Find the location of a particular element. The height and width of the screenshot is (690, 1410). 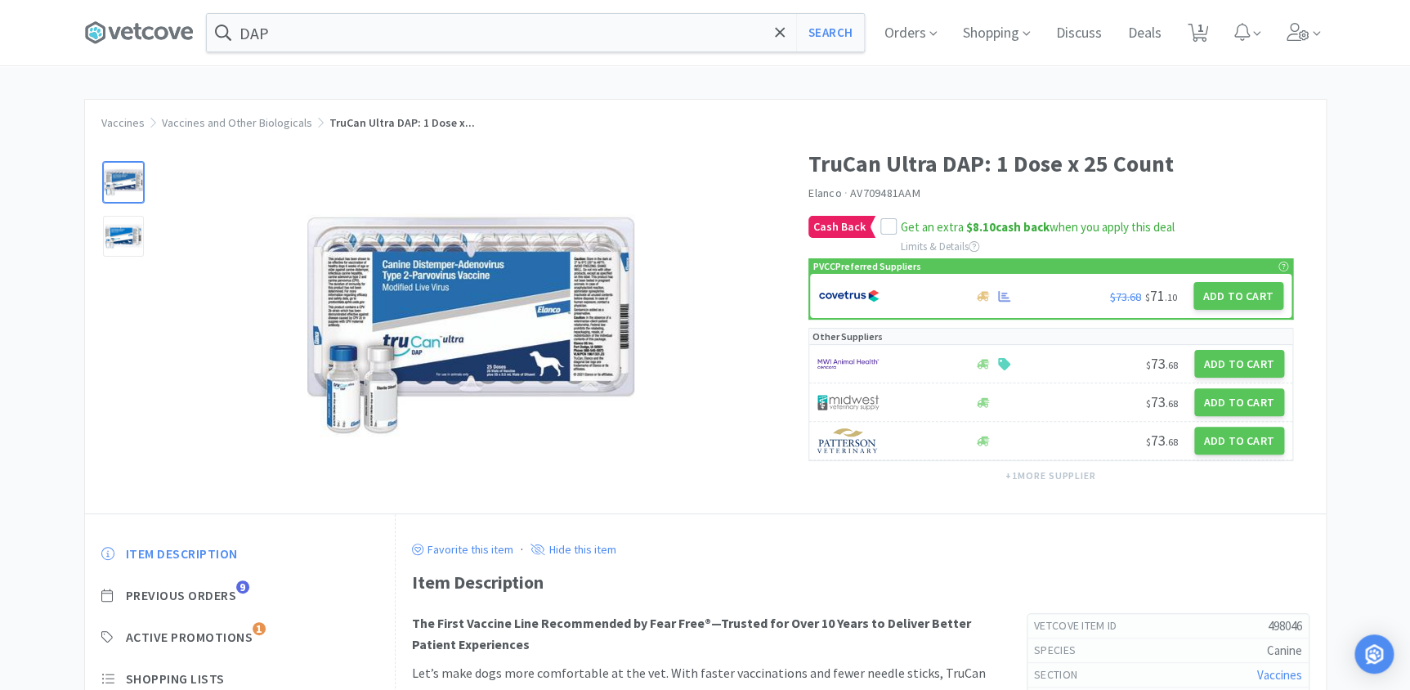

h5: Canine is located at coordinates (1195, 650).